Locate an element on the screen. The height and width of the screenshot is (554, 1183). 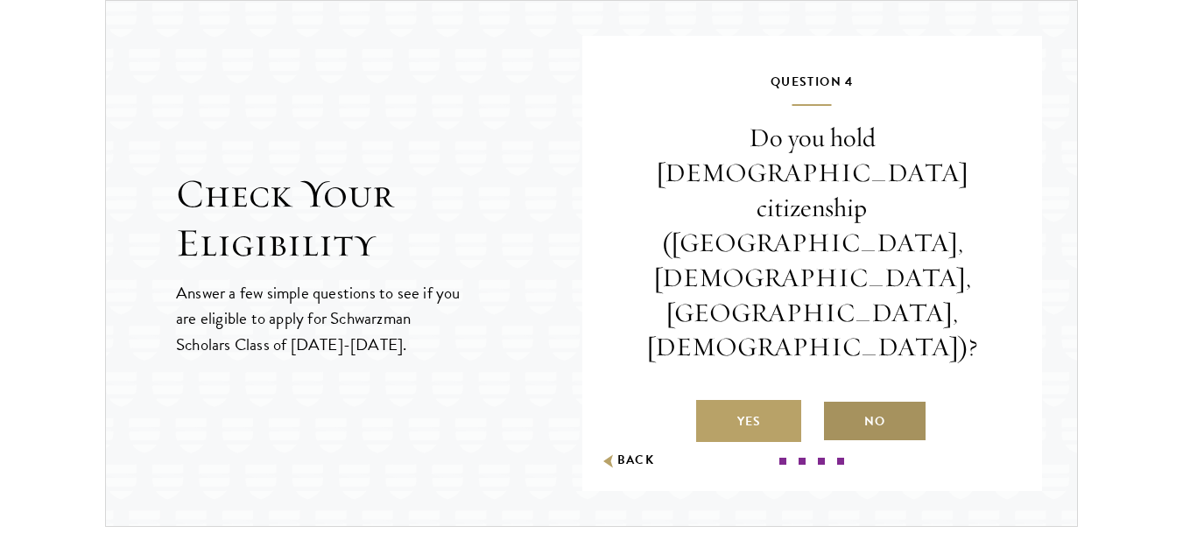
button: Back is located at coordinates (627, 460).